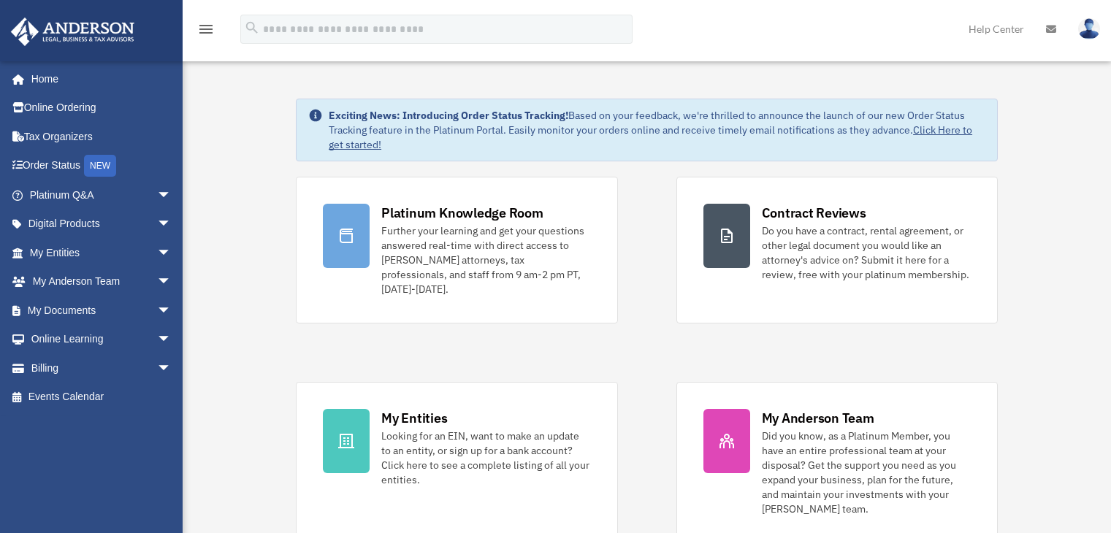 The height and width of the screenshot is (533, 1111). I want to click on div: Did you know, as a Platinum Member, you have an entire professional team at your disposal? Get th..., so click(866, 473).